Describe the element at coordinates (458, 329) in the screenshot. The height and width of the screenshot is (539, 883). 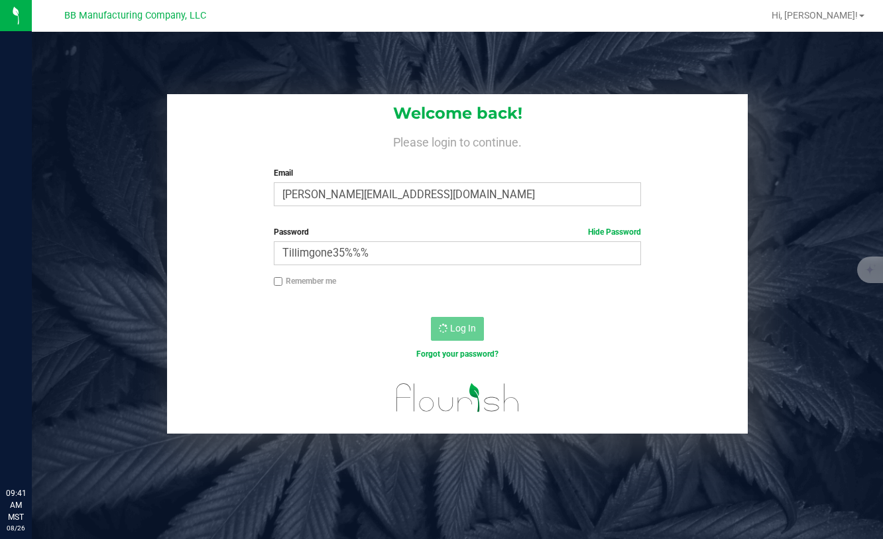
I see `button: Log In` at that location.